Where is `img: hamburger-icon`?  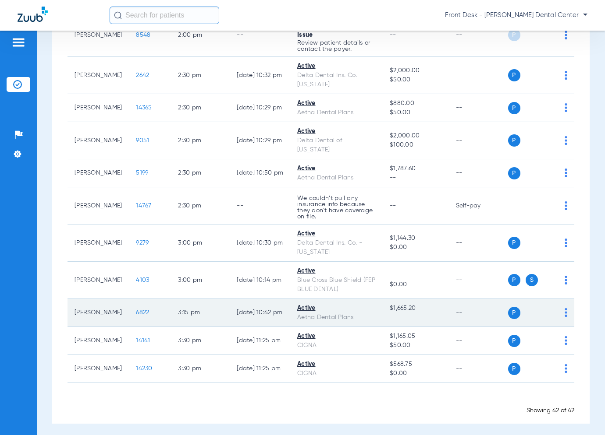 img: hamburger-icon is located at coordinates (18, 42).